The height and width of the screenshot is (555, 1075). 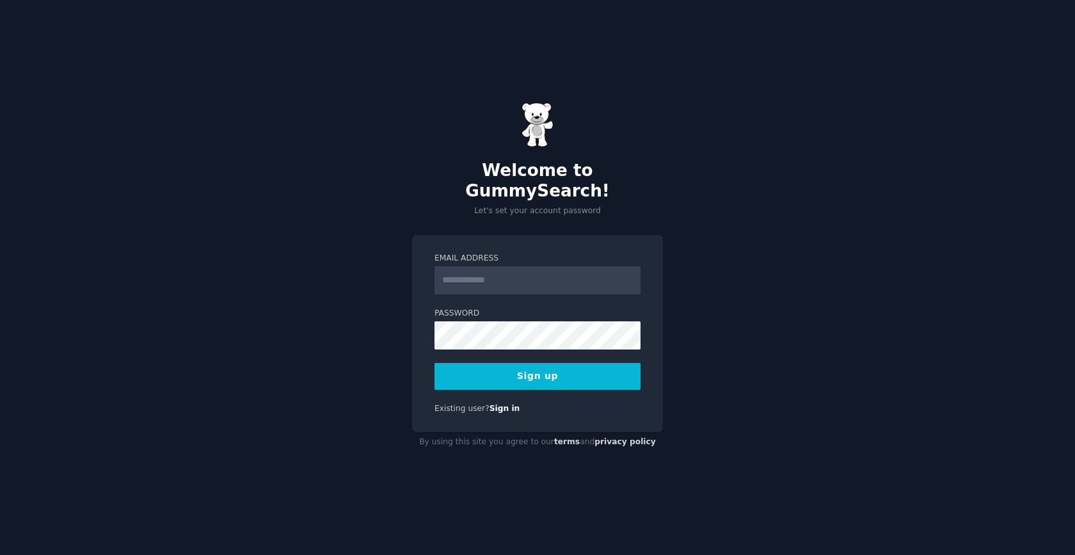 What do you see at coordinates (537, 313) in the screenshot?
I see `label: Password` at bounding box center [537, 313].